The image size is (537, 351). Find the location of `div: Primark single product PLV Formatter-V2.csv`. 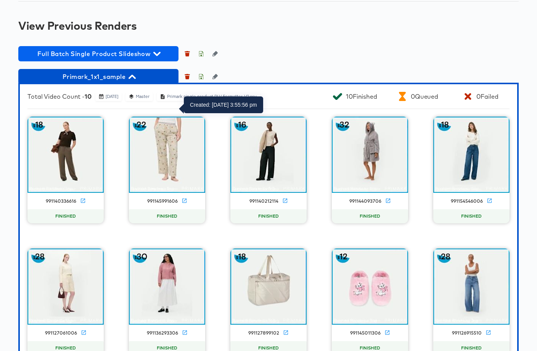

div: Primark single product PLV Formatter-V2.csv is located at coordinates (212, 96).